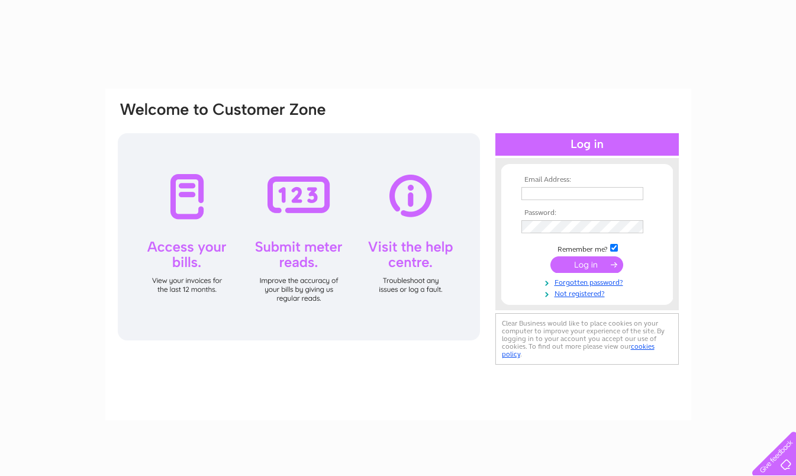 The height and width of the screenshot is (476, 796). Describe the element at coordinates (588, 281) in the screenshot. I see `a: Forgotten password?` at that location.